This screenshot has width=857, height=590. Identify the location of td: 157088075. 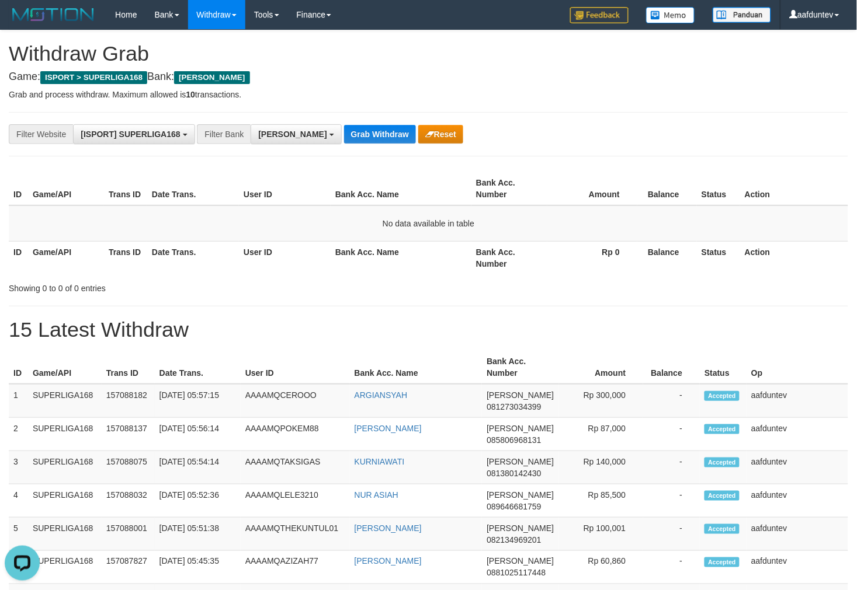
(128, 468).